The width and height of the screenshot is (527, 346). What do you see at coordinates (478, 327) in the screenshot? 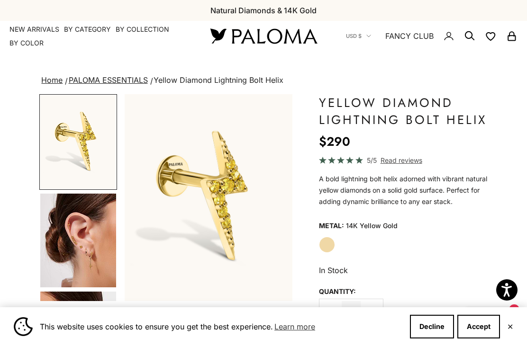
I see `button: Accept` at bounding box center [478, 327].